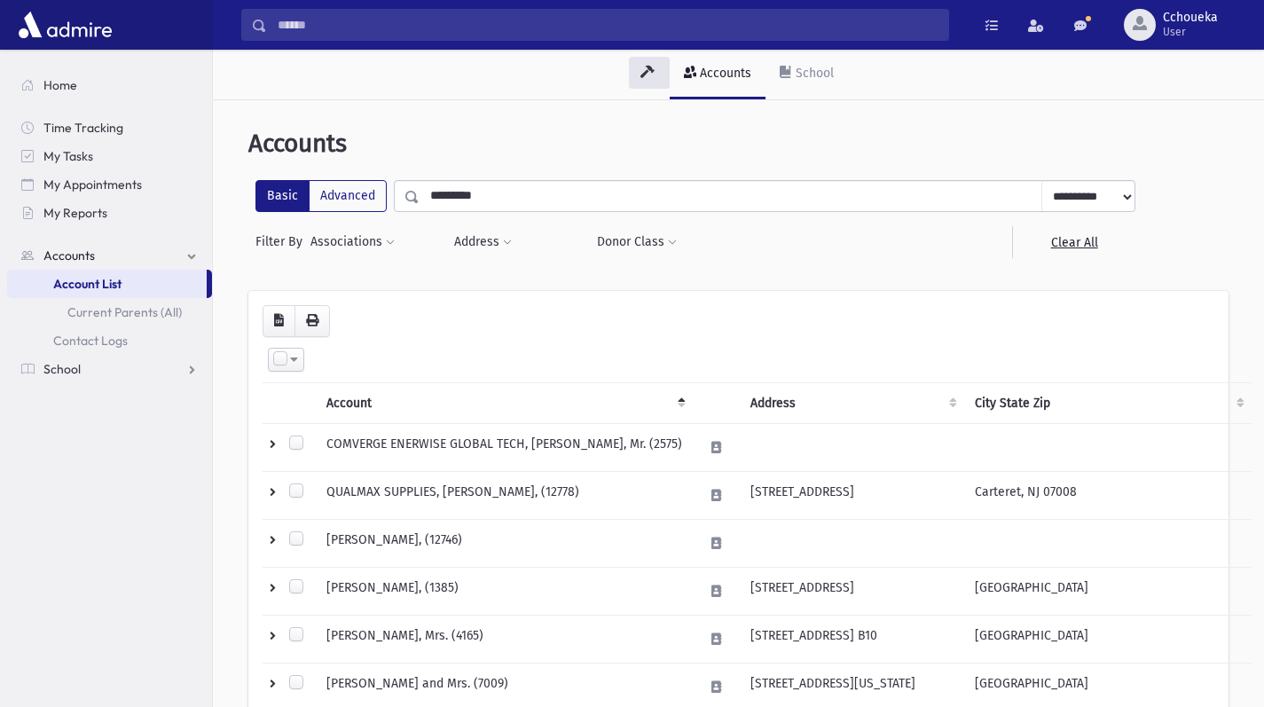 The image size is (1264, 707). Describe the element at coordinates (321, 196) in the screenshot. I see `div: FilterModes` at that location.